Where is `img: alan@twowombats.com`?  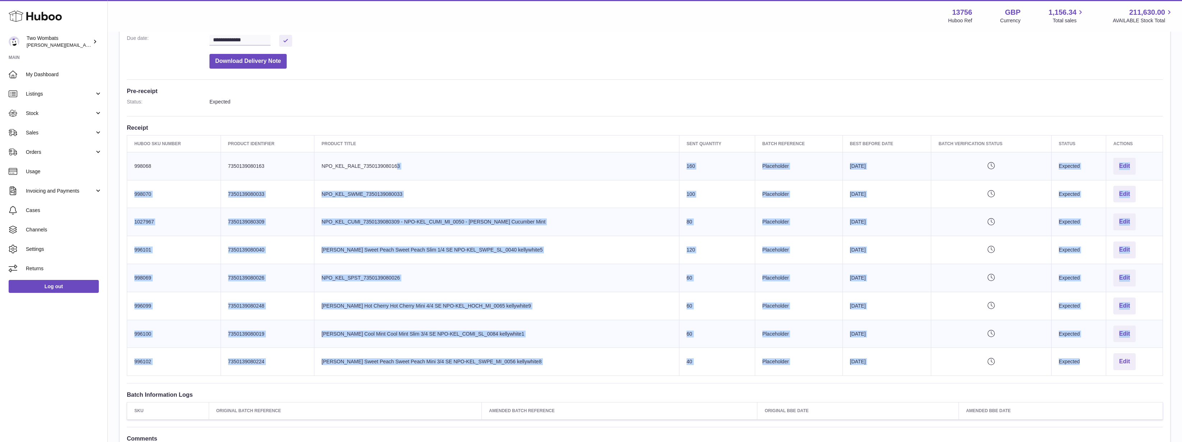 img: alan@twowombats.com is located at coordinates (14, 42).